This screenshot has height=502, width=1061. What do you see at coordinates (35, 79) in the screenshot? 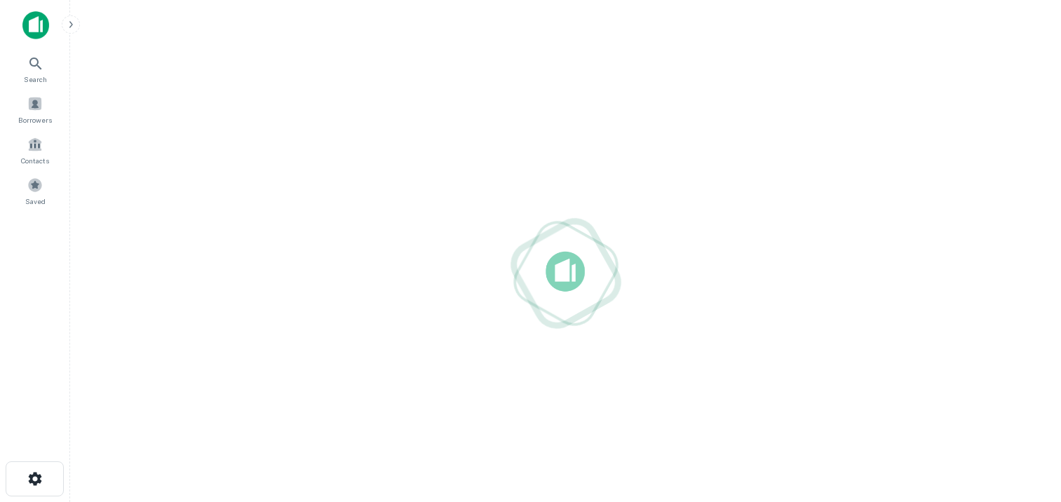
I see `span: Search` at bounding box center [35, 79].